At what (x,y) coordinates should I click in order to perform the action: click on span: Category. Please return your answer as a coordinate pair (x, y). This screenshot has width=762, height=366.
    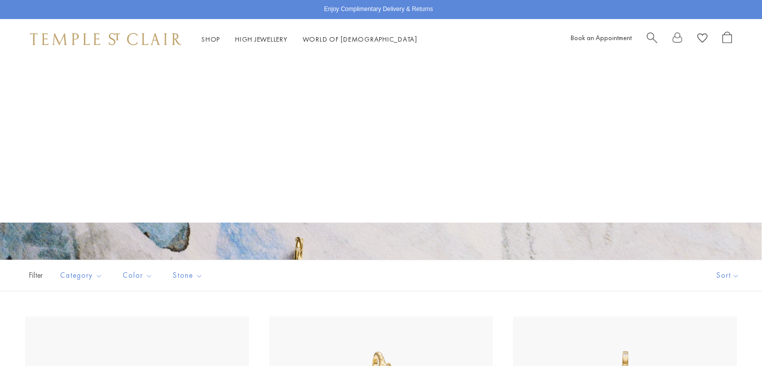
    Looking at the image, I should click on (83, 275).